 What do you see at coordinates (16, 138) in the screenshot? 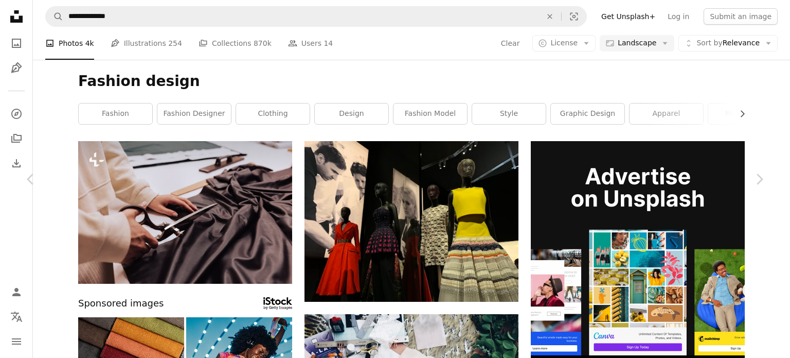
I see `a: Collections` at bounding box center [16, 138].